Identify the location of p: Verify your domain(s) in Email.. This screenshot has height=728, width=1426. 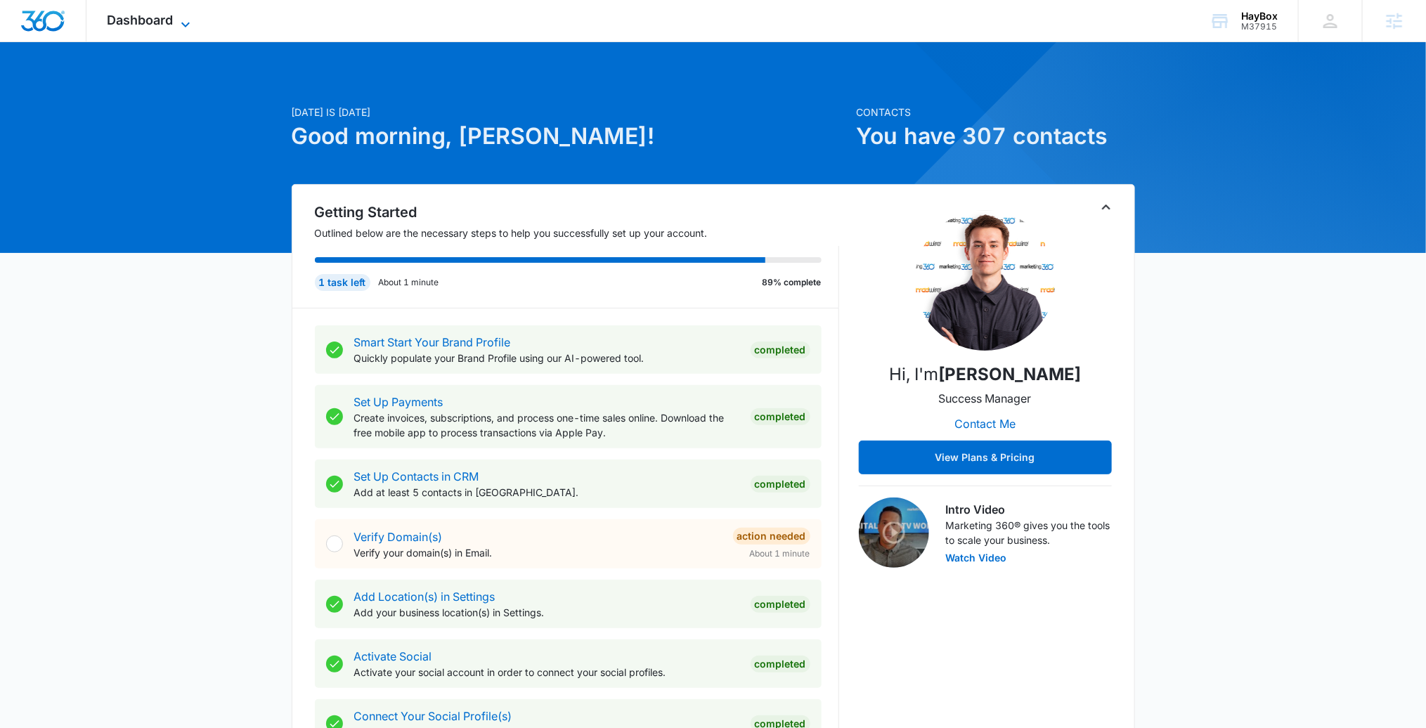
(538, 552).